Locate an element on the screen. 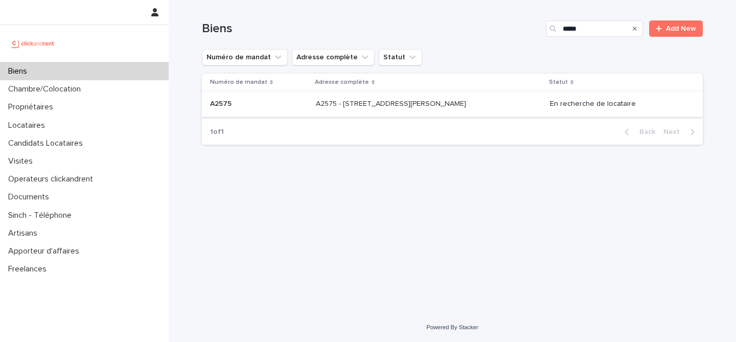  p: Biens is located at coordinates (19, 71).